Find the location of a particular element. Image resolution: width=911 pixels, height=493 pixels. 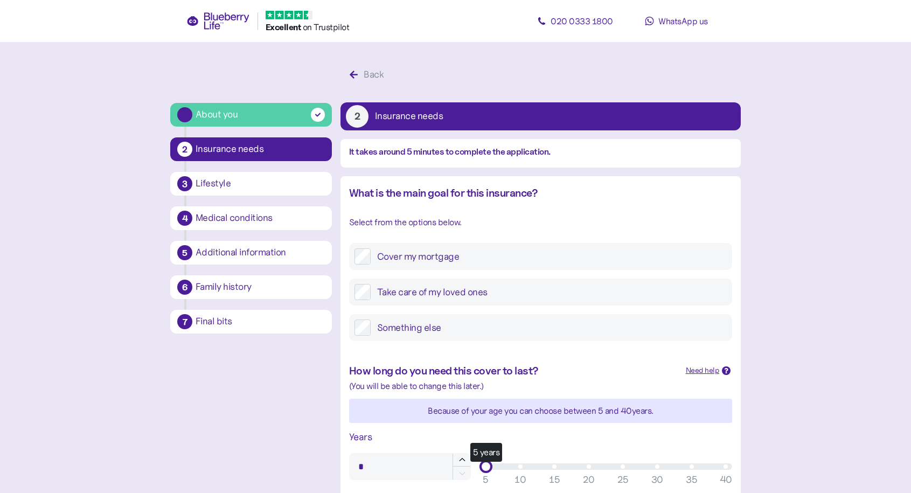

div: Need help is located at coordinates (703, 371).